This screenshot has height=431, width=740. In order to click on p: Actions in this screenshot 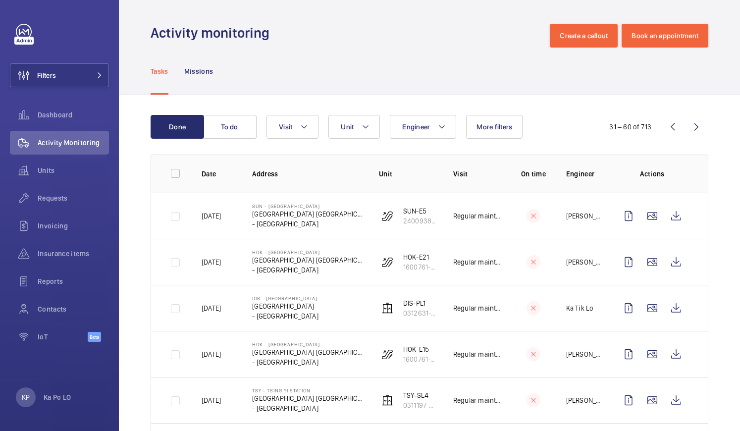, I will do `click(652, 174)`.